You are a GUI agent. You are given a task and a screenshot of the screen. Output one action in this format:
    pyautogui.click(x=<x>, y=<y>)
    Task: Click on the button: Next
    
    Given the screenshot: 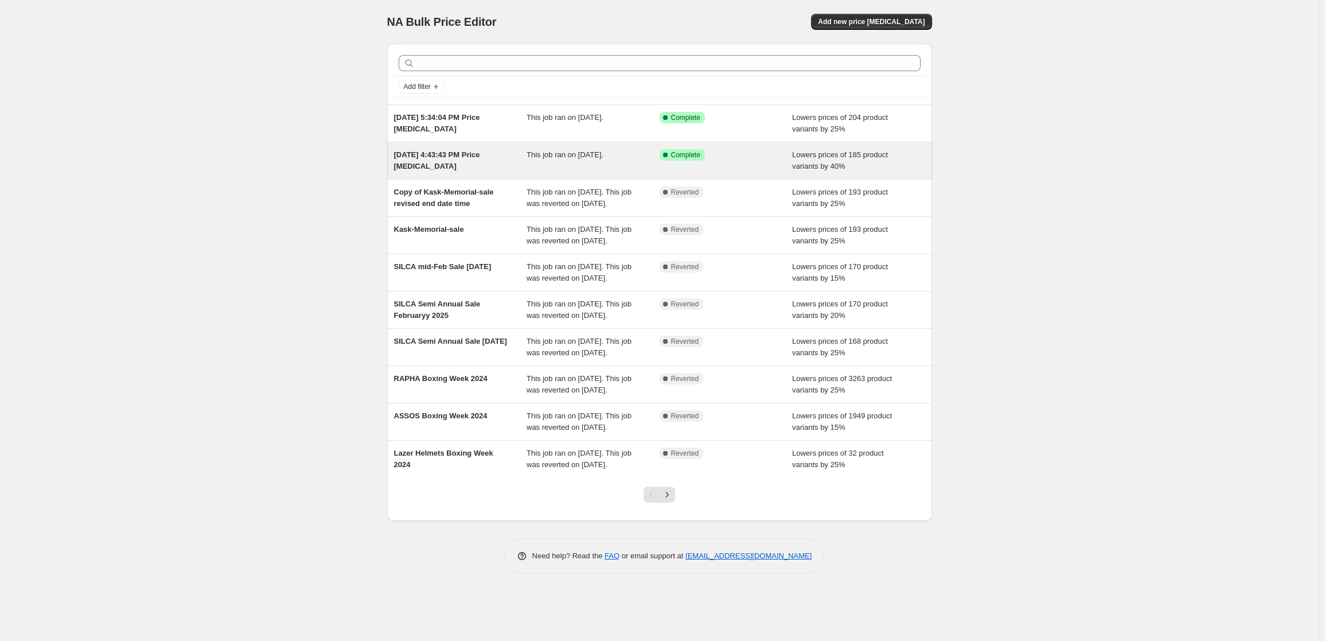 What is the action you would take?
    pyautogui.click(x=667, y=494)
    